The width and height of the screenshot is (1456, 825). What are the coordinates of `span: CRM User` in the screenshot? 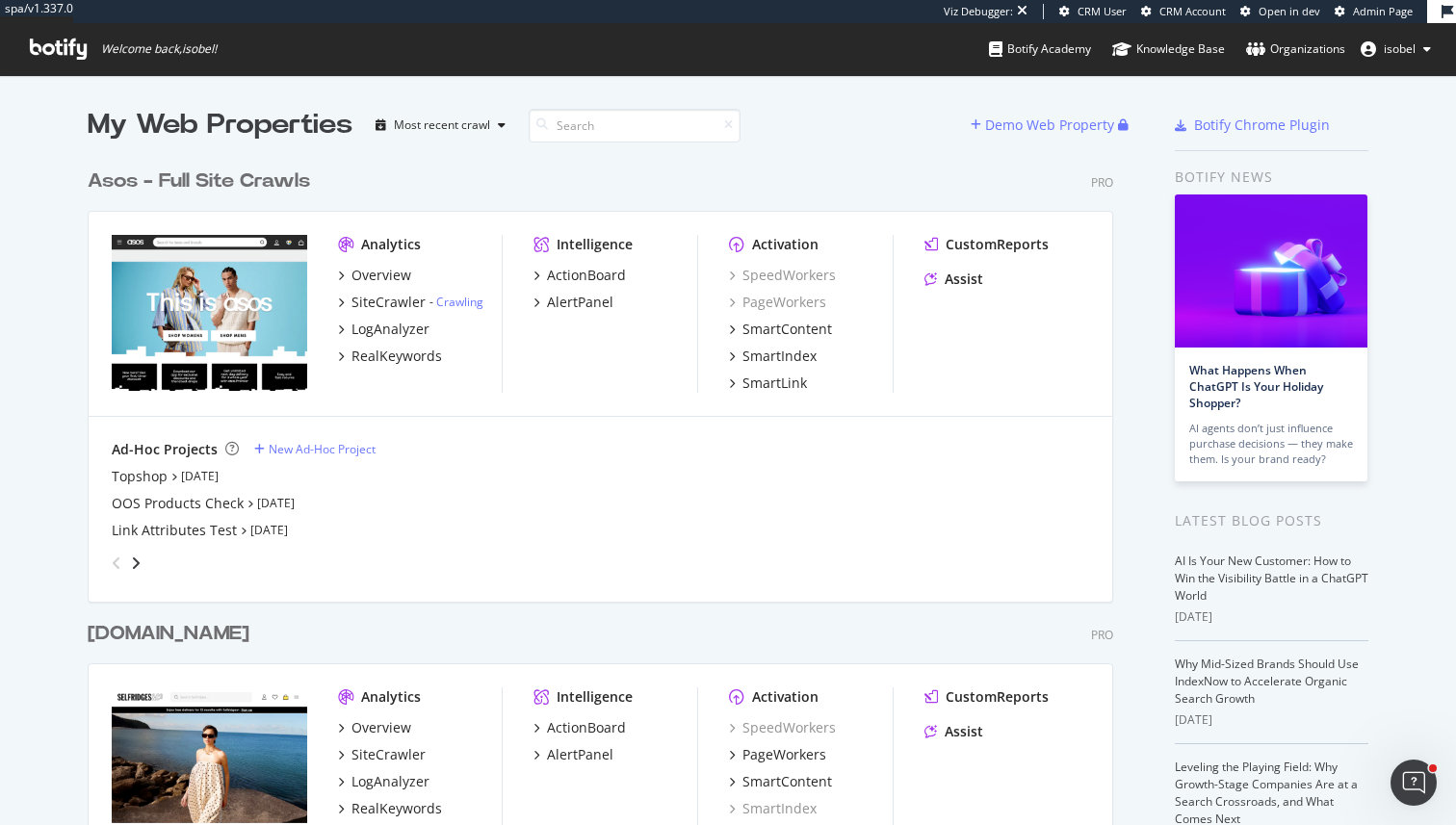 It's located at (1102, 11).